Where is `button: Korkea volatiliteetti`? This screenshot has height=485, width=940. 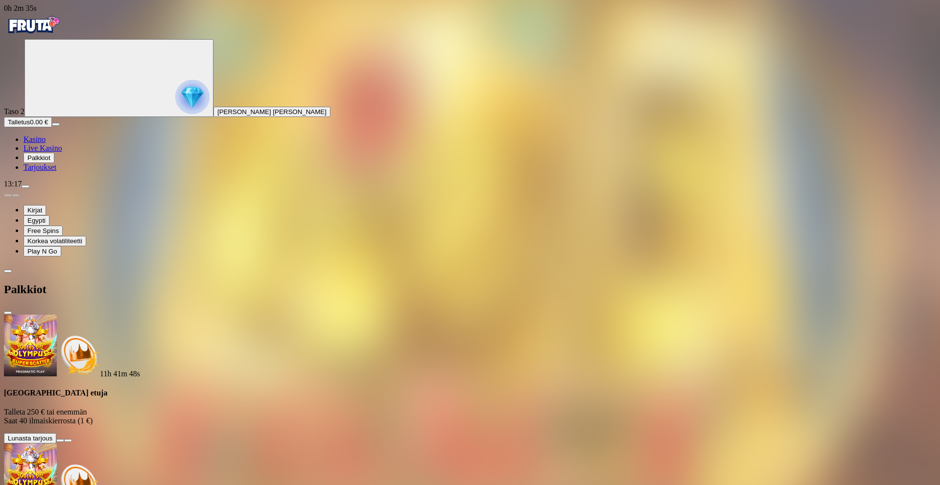 button: Korkea volatiliteetti is located at coordinates (55, 241).